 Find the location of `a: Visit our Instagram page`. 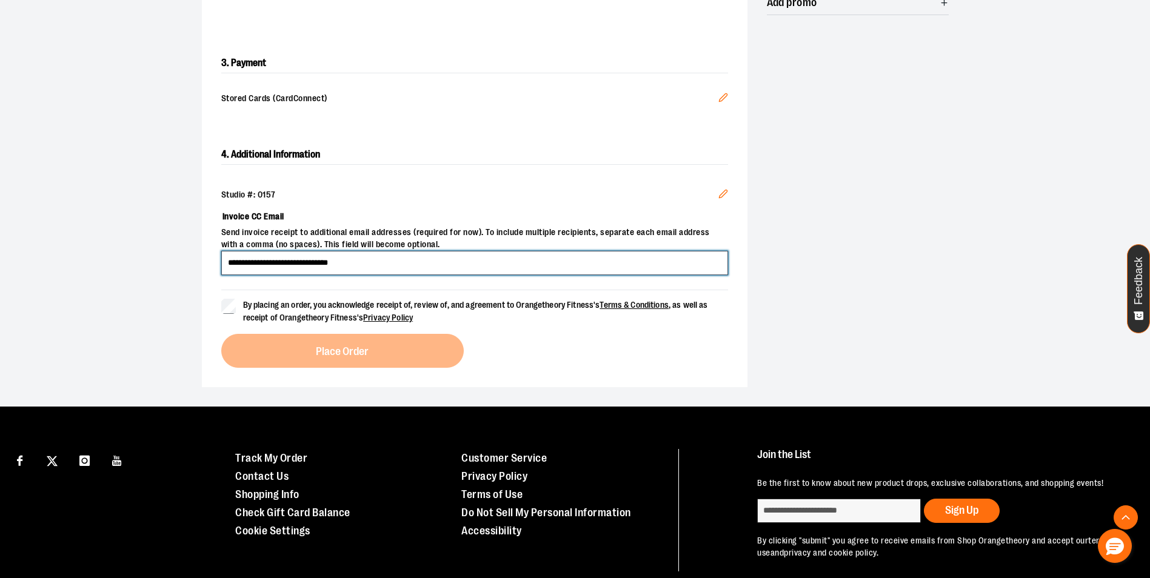

a: Visit our Instagram page is located at coordinates (84, 460).